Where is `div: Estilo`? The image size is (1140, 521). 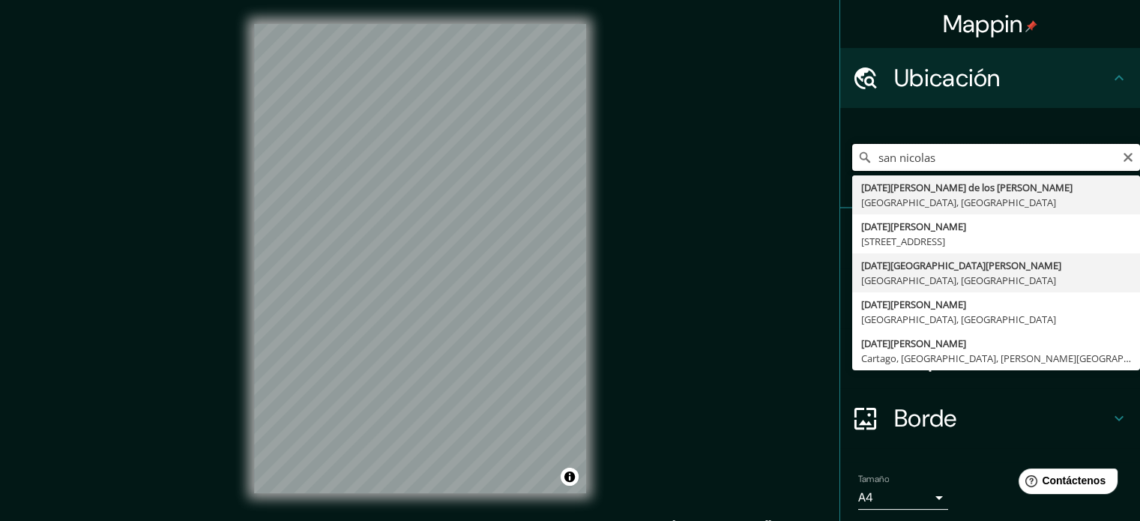
div: Estilo is located at coordinates (990, 298).